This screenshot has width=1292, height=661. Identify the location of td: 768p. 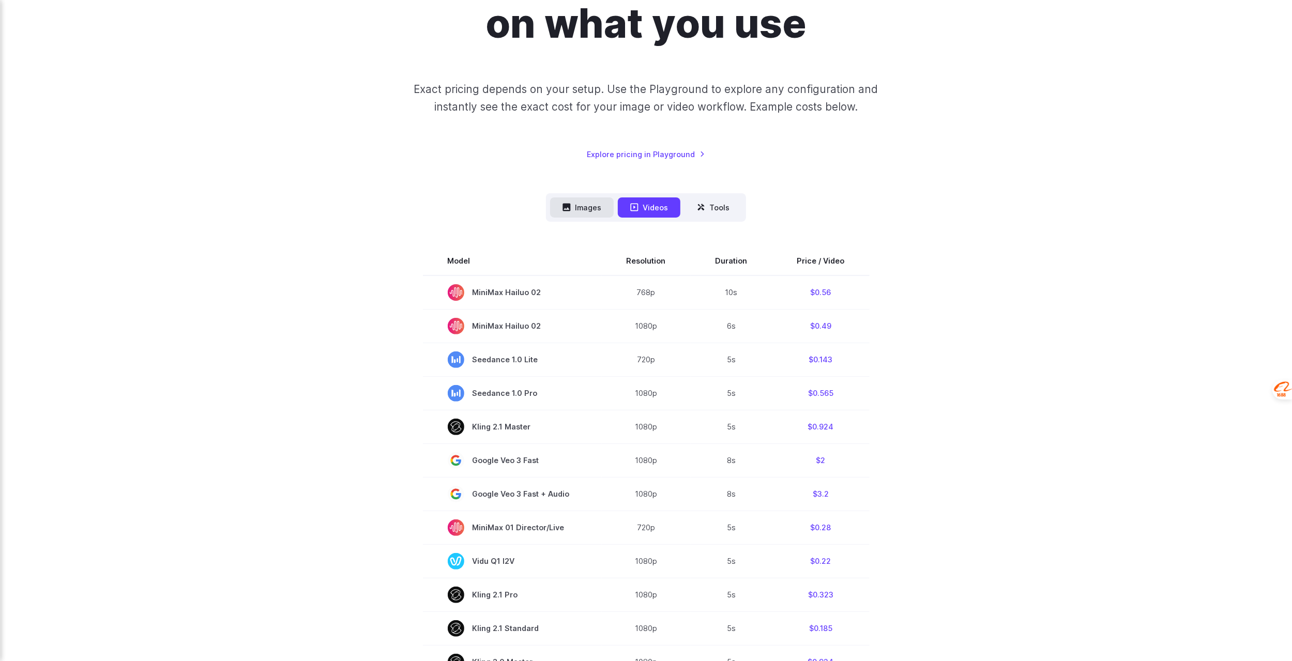
(646, 293).